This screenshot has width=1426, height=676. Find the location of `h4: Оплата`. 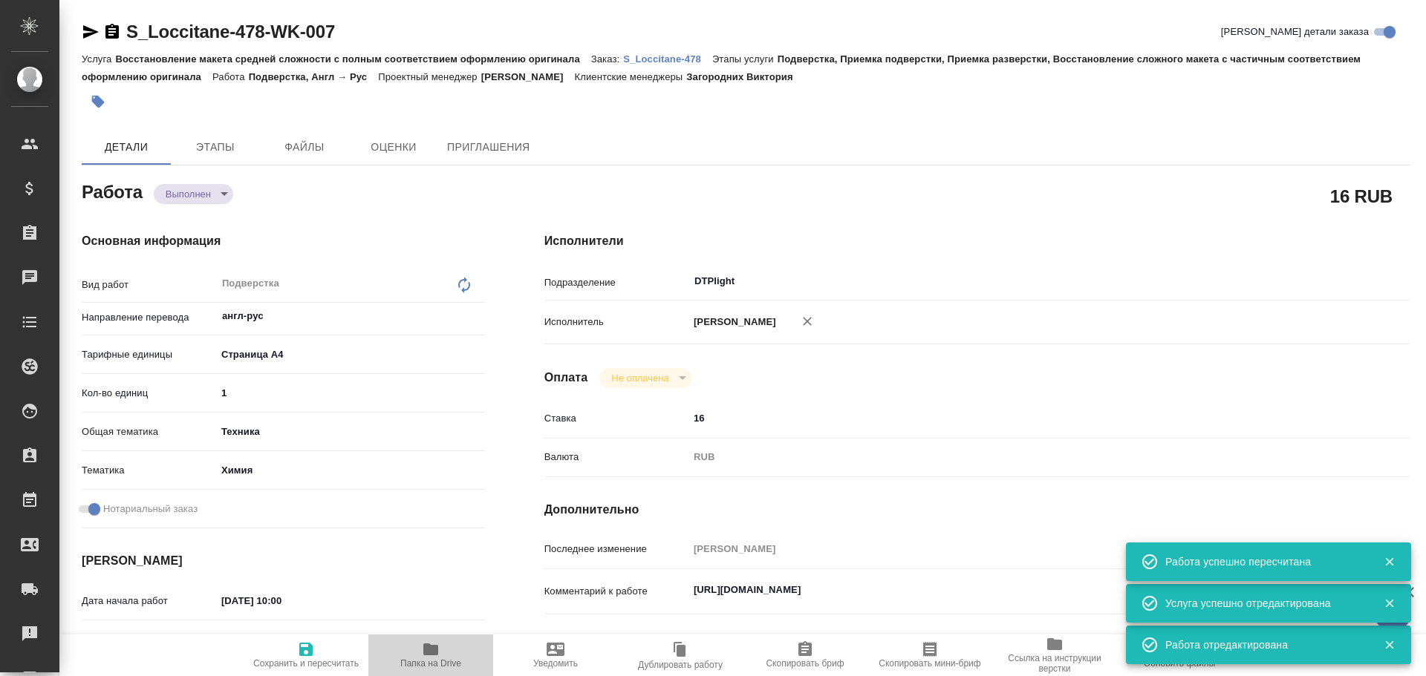

h4: Оплата is located at coordinates (566, 378).